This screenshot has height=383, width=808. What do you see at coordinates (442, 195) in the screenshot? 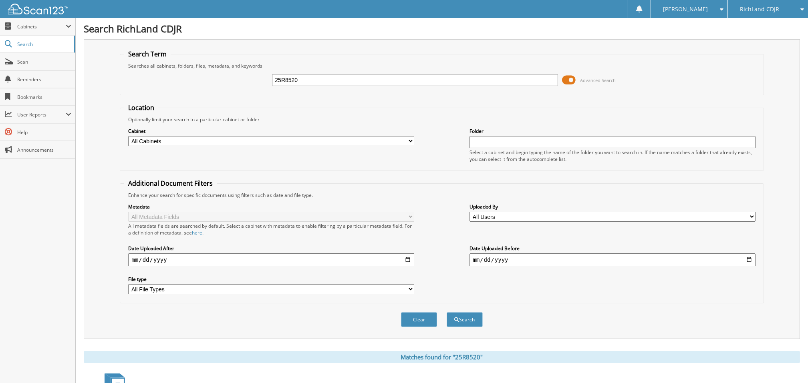
I see `div: Enhance your search for specific documents using filters such as date and file type.` at bounding box center [442, 195].